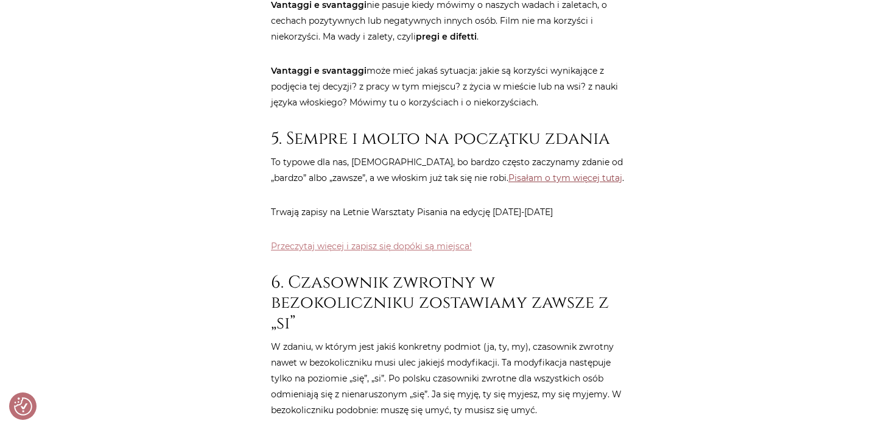 The image size is (895, 429). What do you see at coordinates (371, 246) in the screenshot?
I see `a: Przeczytaj więcej i zapisz się dopóki są miejsca!` at bounding box center [371, 246].